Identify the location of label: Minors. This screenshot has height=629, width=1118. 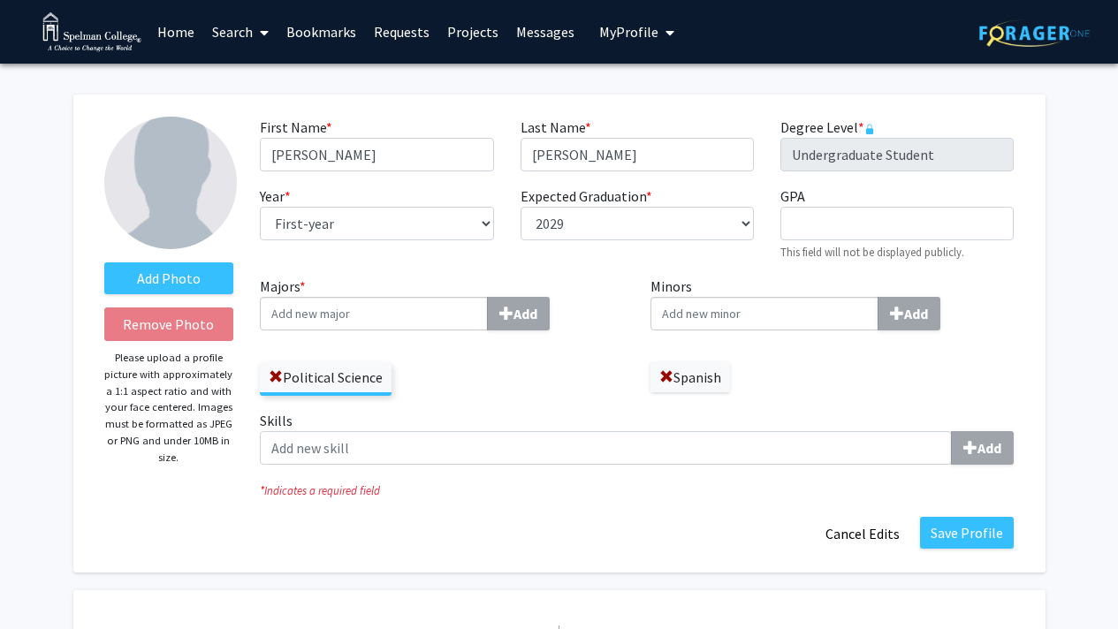
(832, 303).